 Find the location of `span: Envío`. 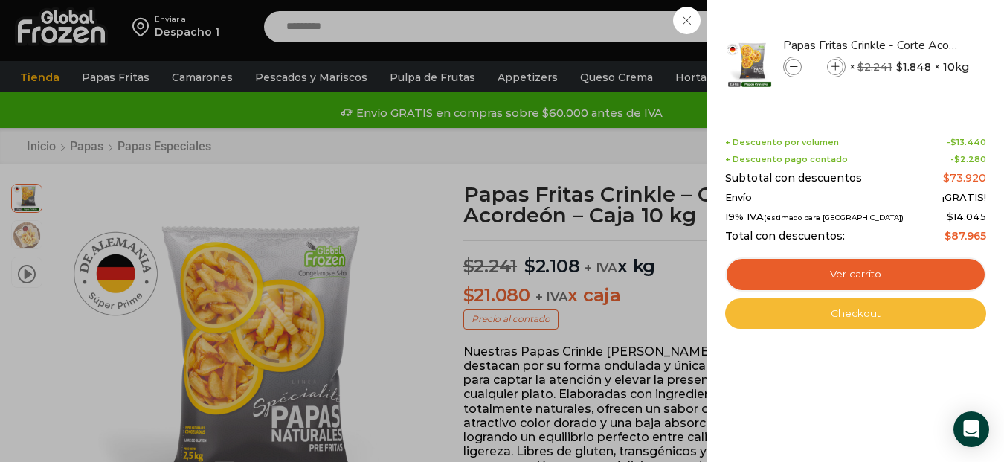

span: Envío is located at coordinates (738, 198).